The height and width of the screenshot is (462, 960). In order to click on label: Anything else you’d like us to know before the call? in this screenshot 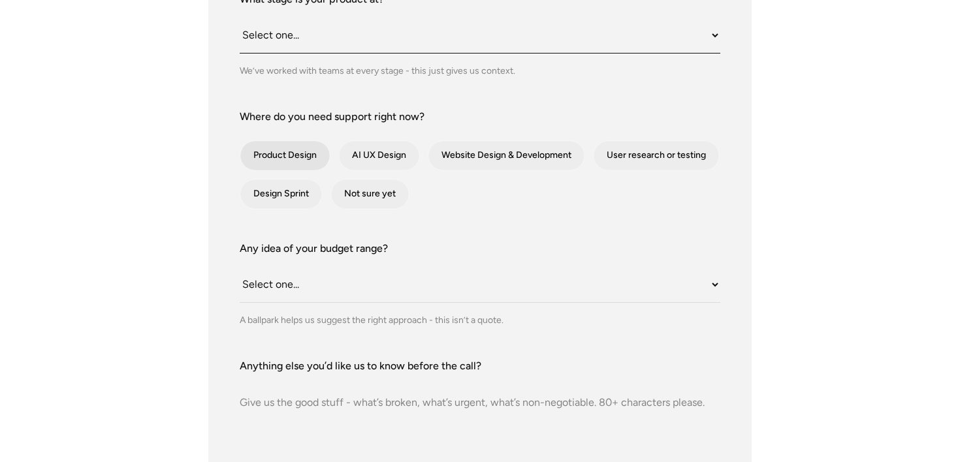, I will do `click(480, 366)`.